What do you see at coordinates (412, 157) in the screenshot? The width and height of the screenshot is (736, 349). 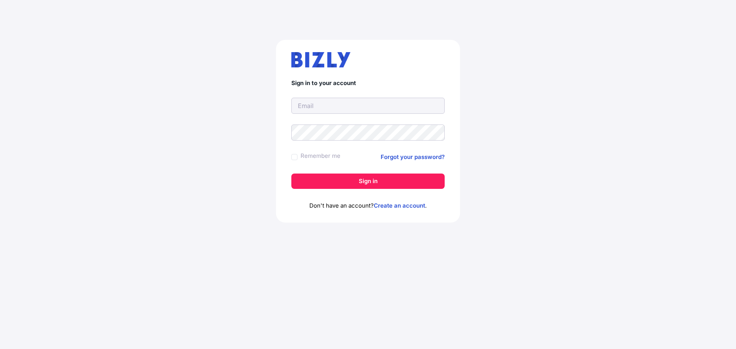 I see `a: Forgot your password?` at bounding box center [412, 157].